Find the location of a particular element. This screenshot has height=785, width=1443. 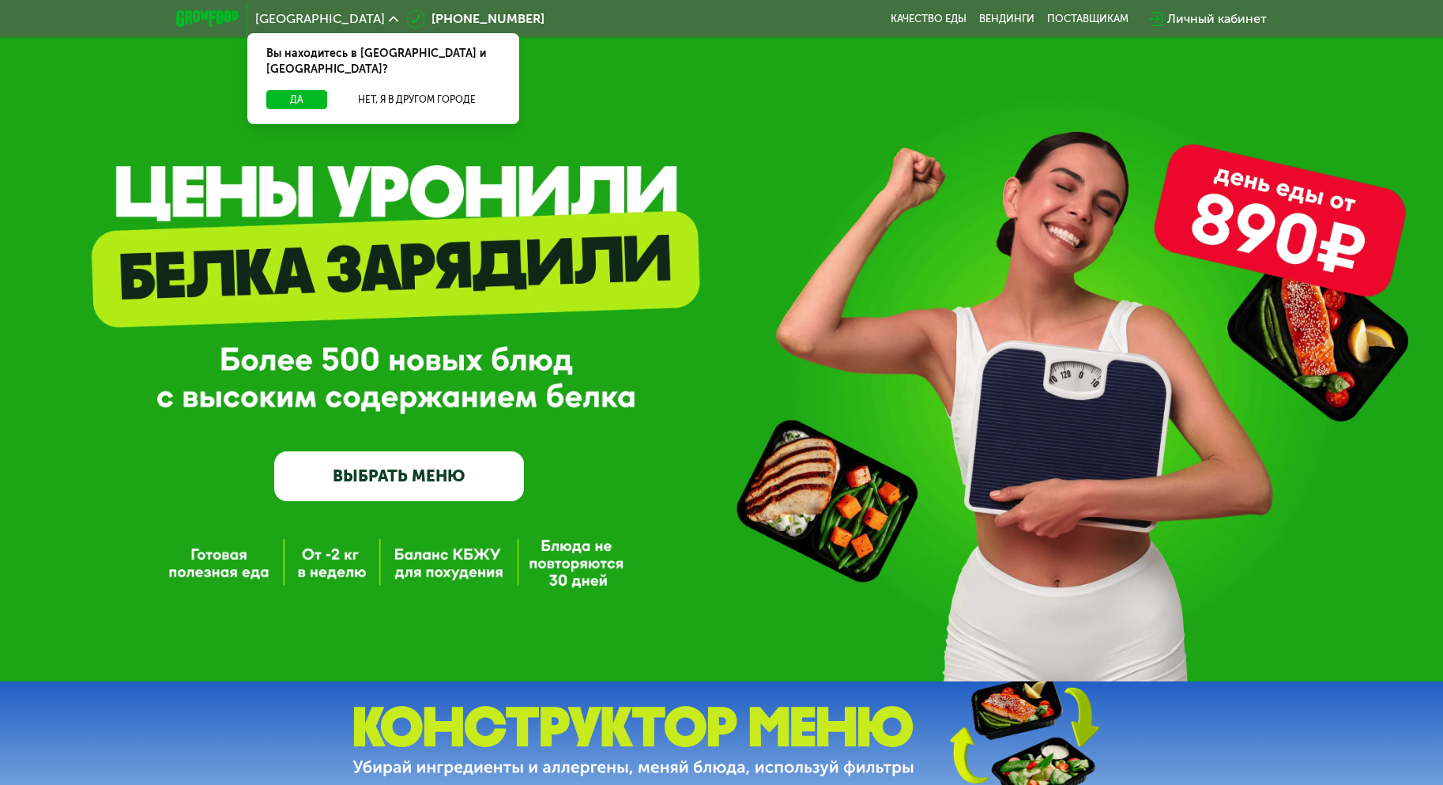

a: Качество еды is located at coordinates (929, 19).